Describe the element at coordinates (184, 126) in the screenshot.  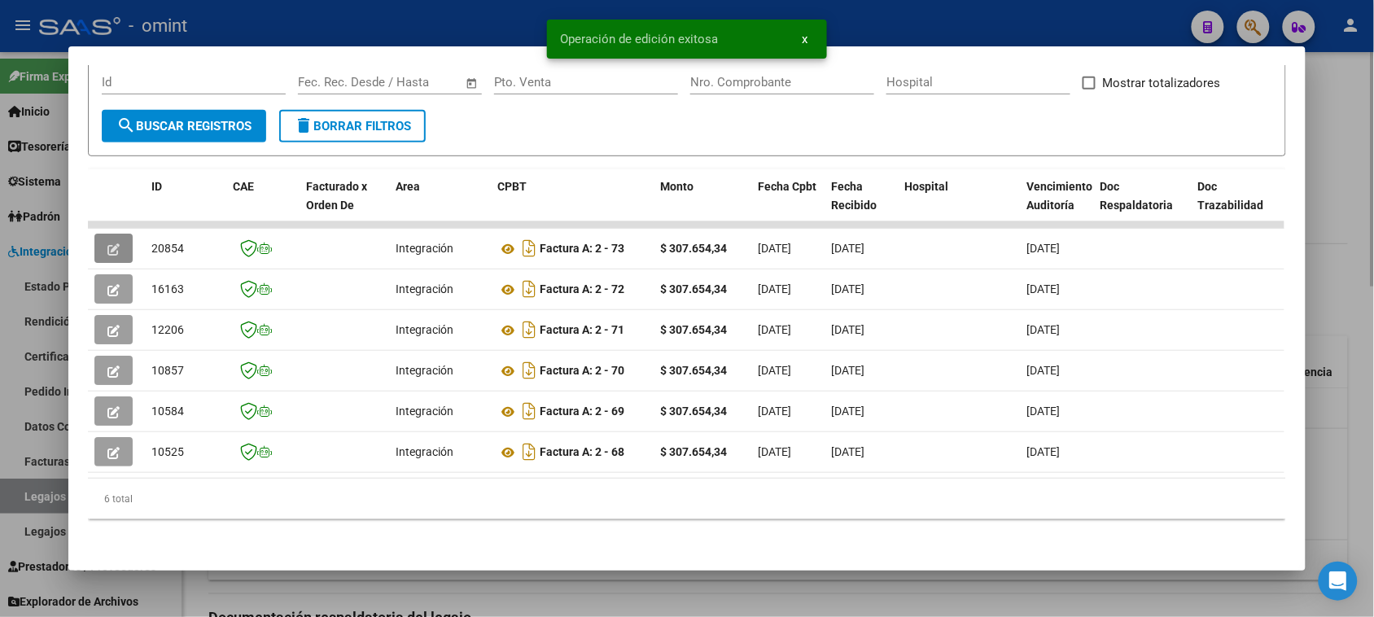
I see `span: Buscar Registros` at that location.